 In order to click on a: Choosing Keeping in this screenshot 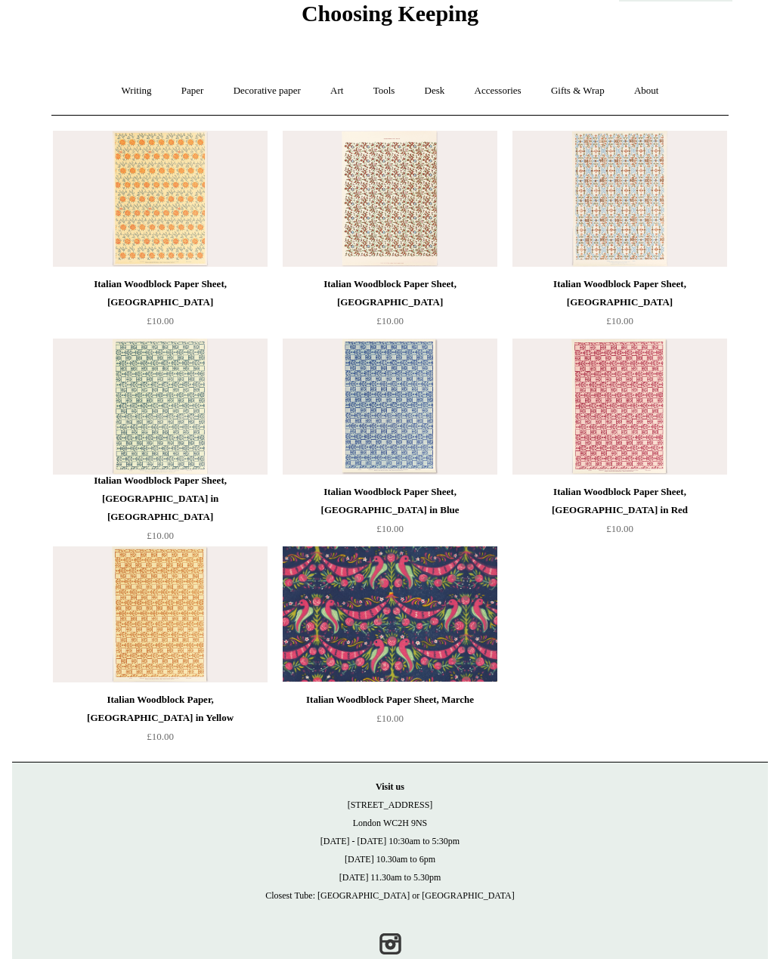, I will do `click(390, 18)`.